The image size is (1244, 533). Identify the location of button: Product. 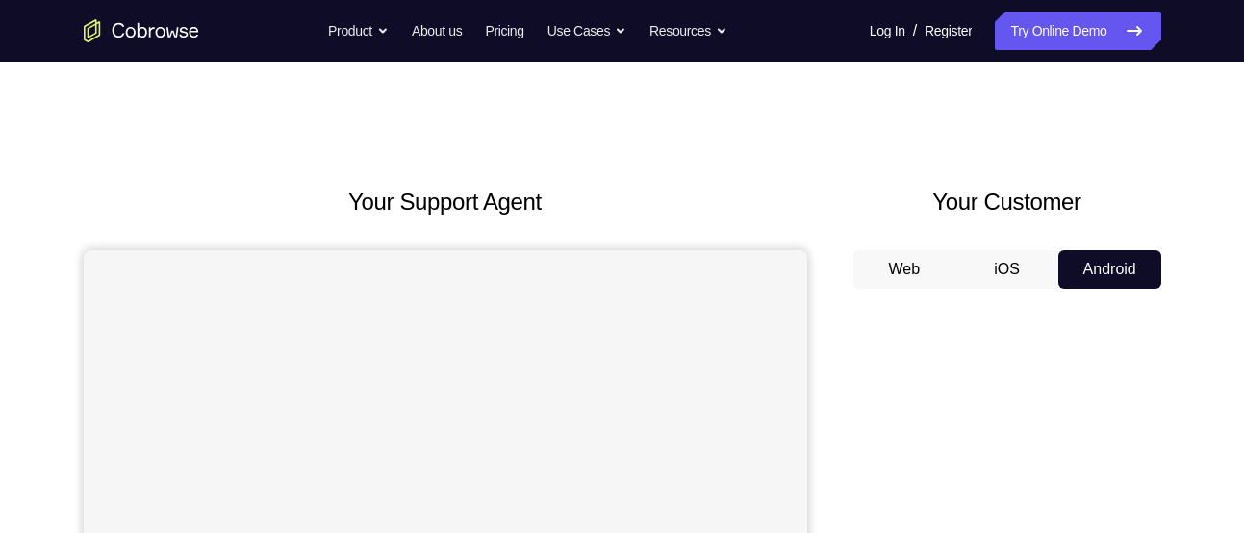
(358, 31).